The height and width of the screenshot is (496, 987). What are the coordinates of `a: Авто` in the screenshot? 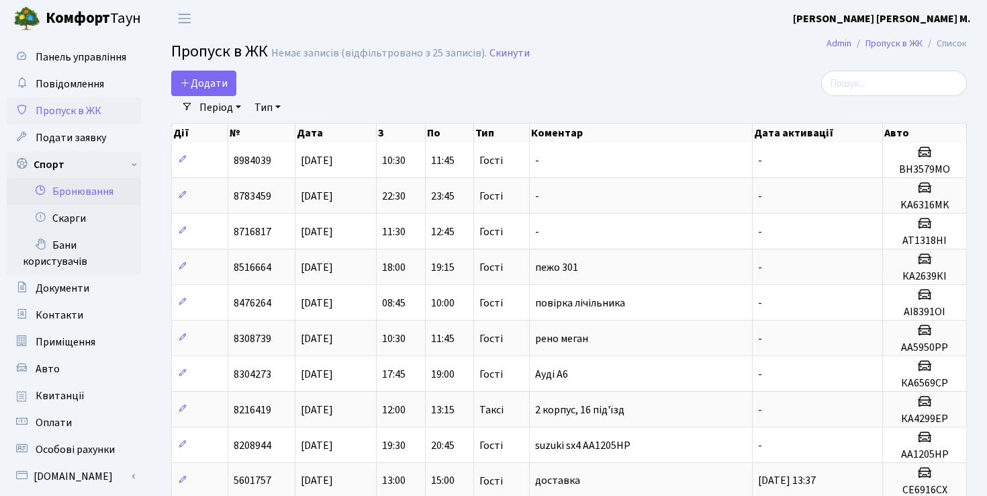 It's located at (74, 369).